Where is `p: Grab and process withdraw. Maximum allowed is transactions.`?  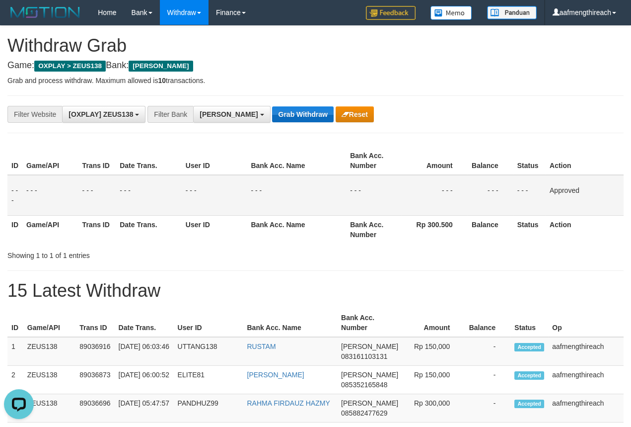
p: Grab and process withdraw. Maximum allowed is transactions. is located at coordinates (315, 80).